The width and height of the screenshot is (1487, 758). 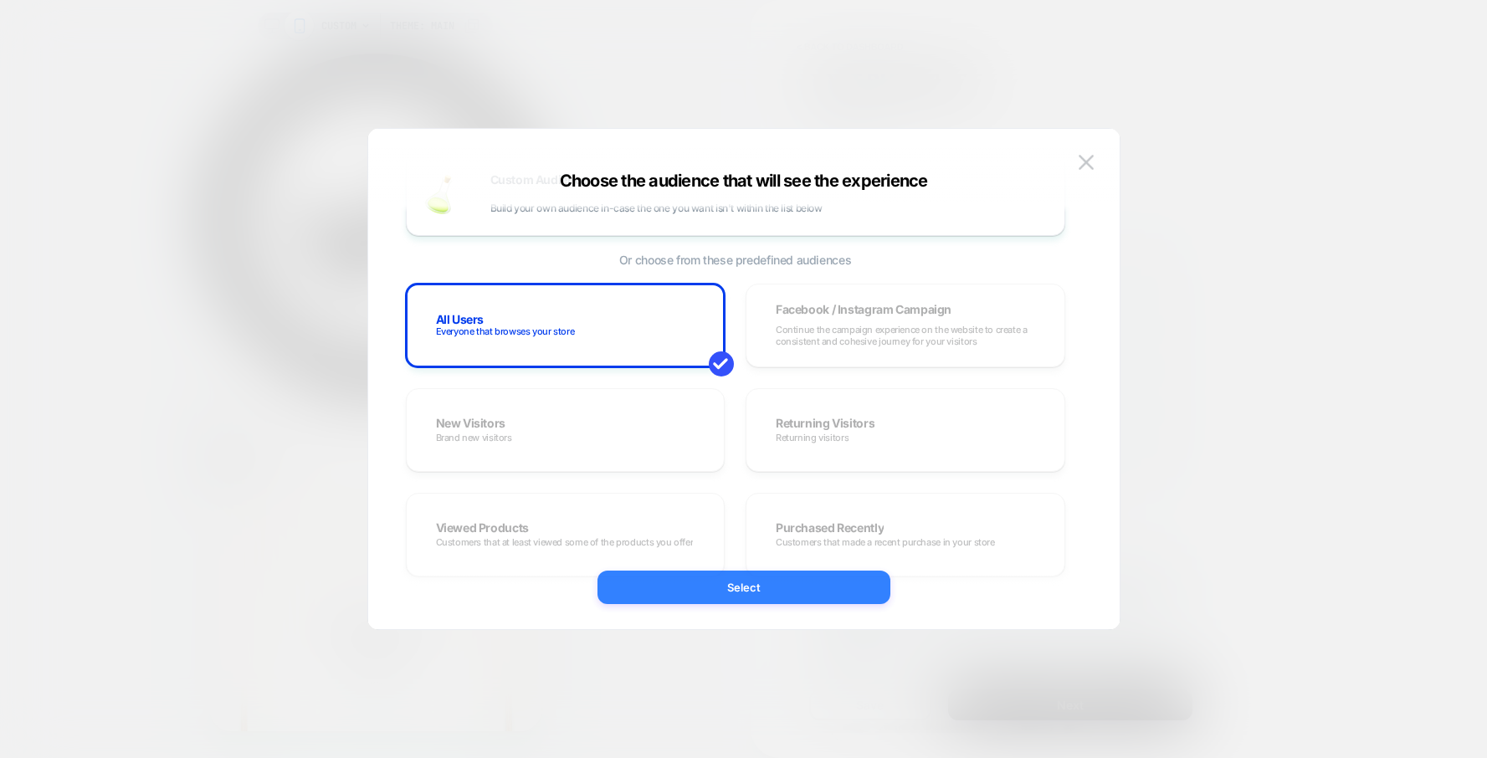 I want to click on button: Select, so click(x=744, y=587).